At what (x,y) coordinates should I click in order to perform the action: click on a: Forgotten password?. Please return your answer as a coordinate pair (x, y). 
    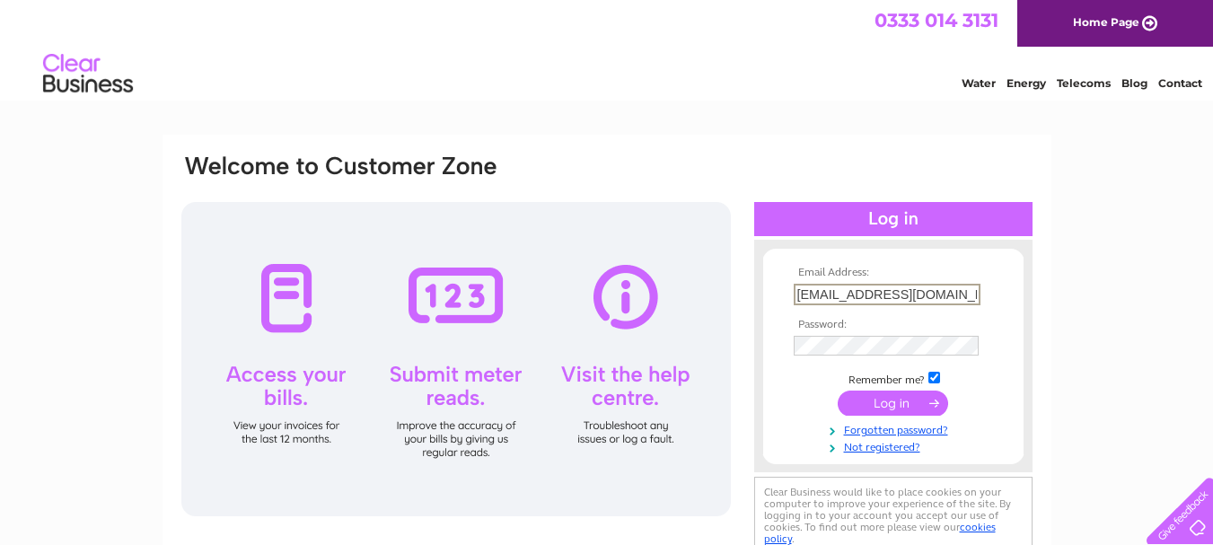
    Looking at the image, I should click on (895, 428).